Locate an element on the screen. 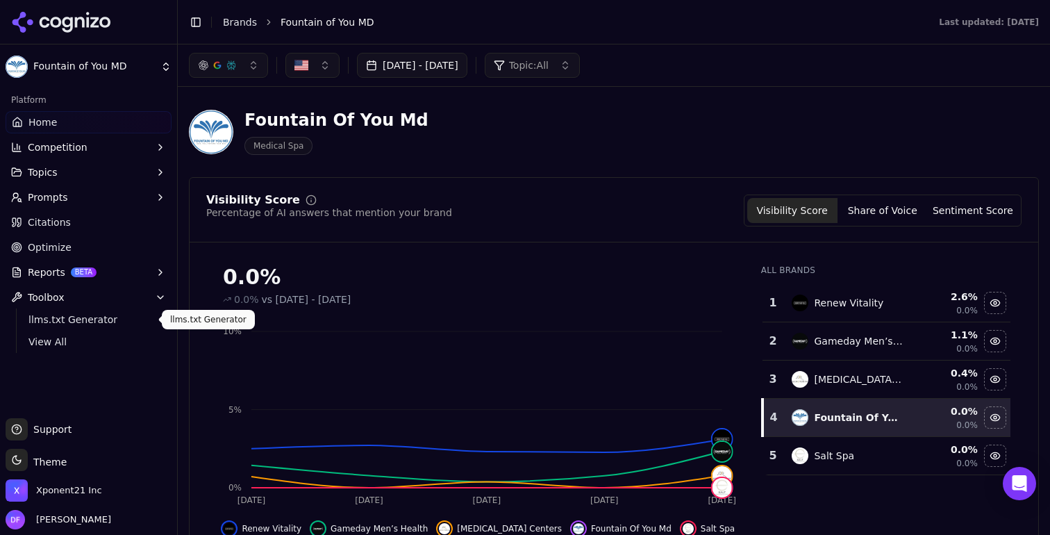  button: Hide gameday men’s health data is located at coordinates (995, 341).